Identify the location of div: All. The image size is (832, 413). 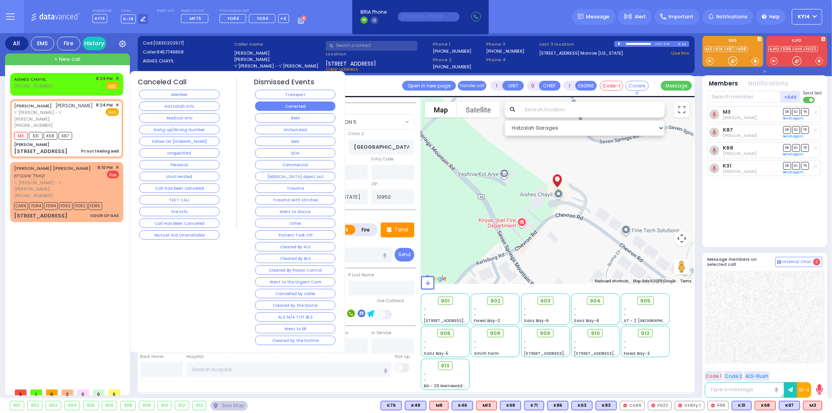
(17, 43).